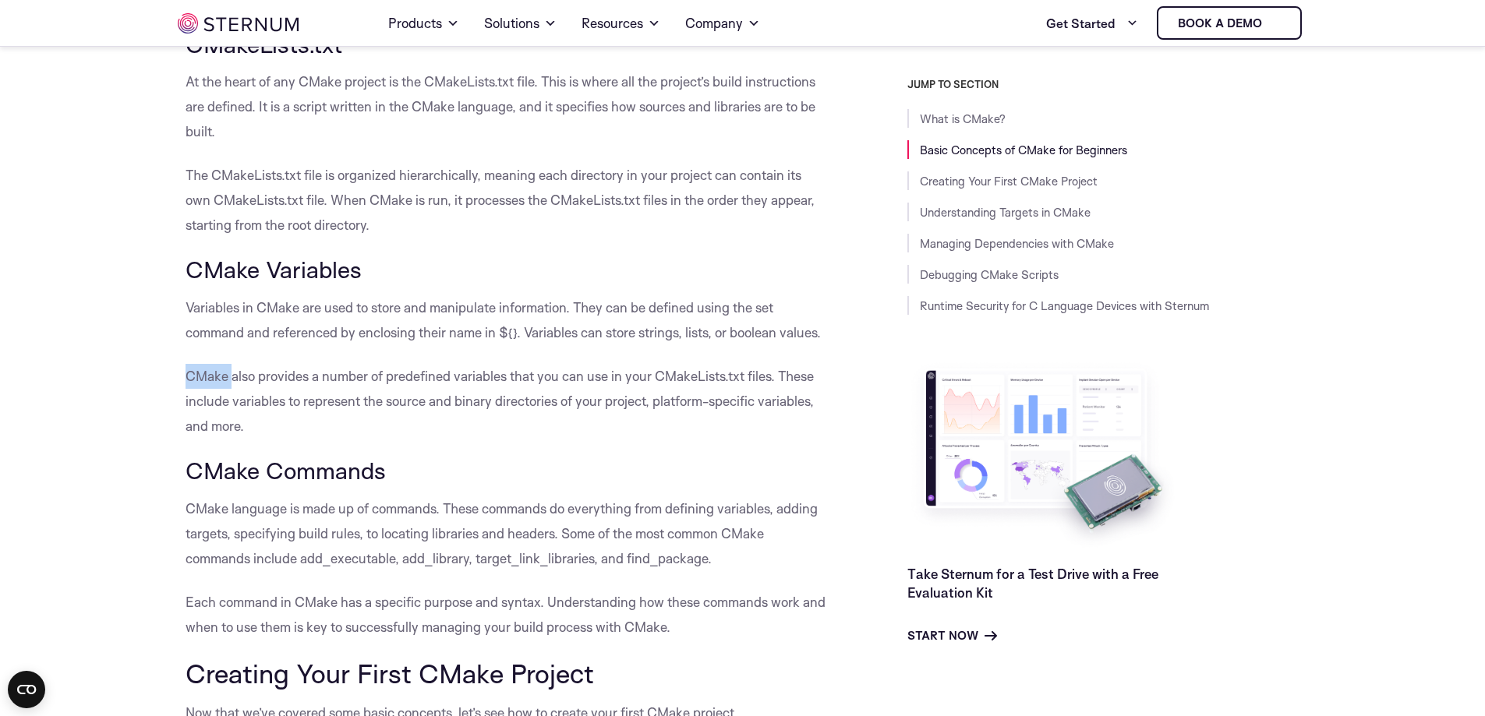 The image size is (1485, 716). Describe the element at coordinates (507, 401) in the screenshot. I see `p: CMake also provides a number of predefined variables that you can use in your CMakeLists.txt file...` at that location.